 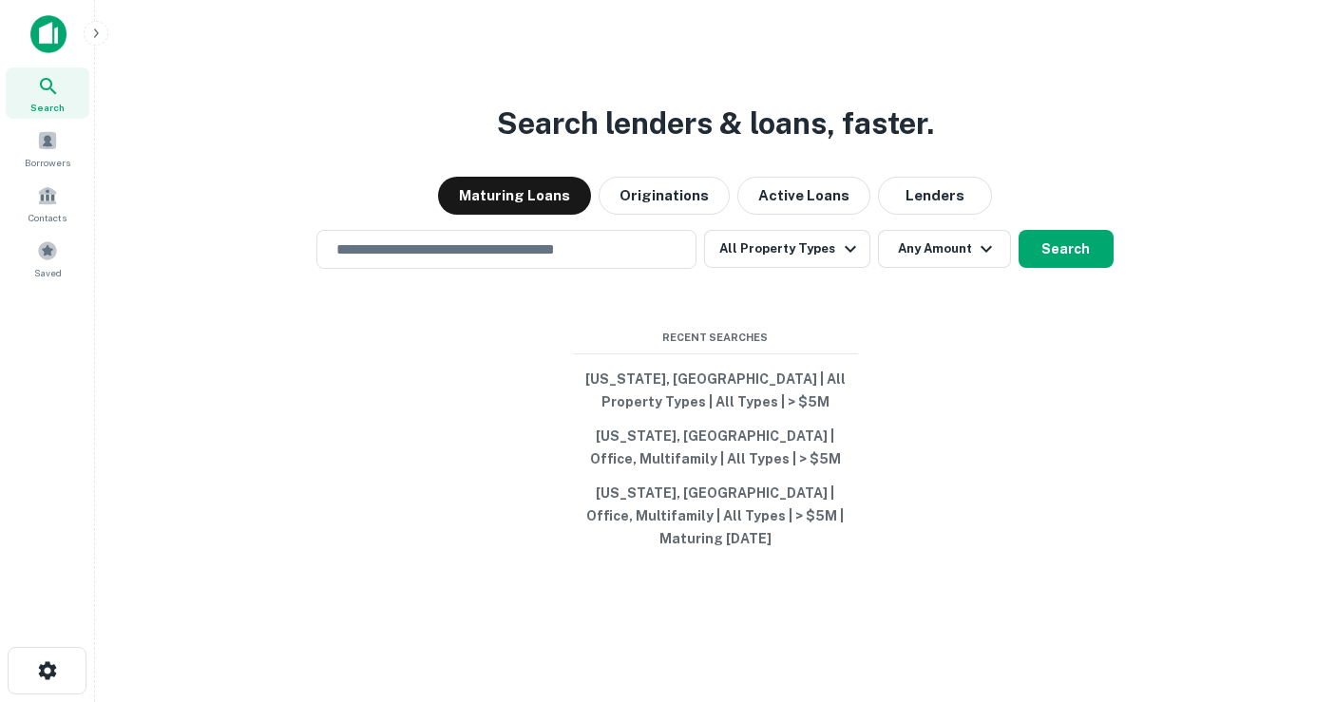 What do you see at coordinates (716, 124) in the screenshot?
I see `h3: Search lenders & loans, faster.` at bounding box center [716, 124].